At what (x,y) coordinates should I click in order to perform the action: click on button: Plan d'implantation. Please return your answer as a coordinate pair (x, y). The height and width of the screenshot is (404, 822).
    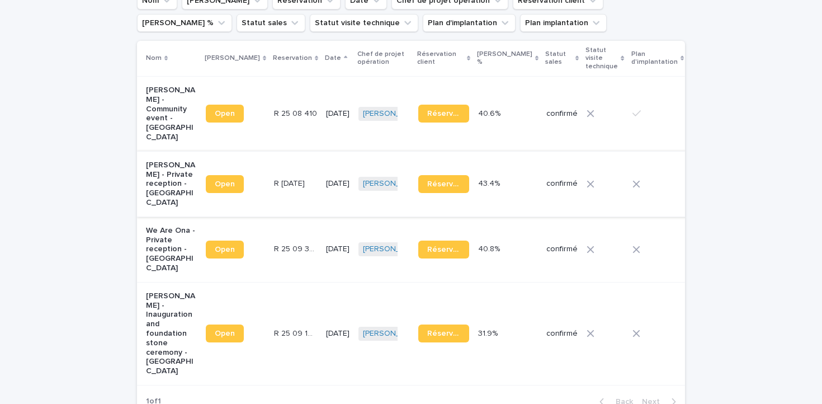
    Looking at the image, I should click on (469, 23).